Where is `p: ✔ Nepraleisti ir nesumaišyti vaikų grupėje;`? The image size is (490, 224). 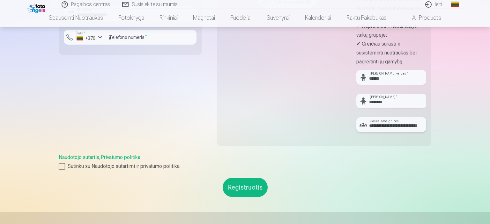 p: ✔ Nepraleisti ir nesumaišyti vaikų grupėje; is located at coordinates (391, 31).